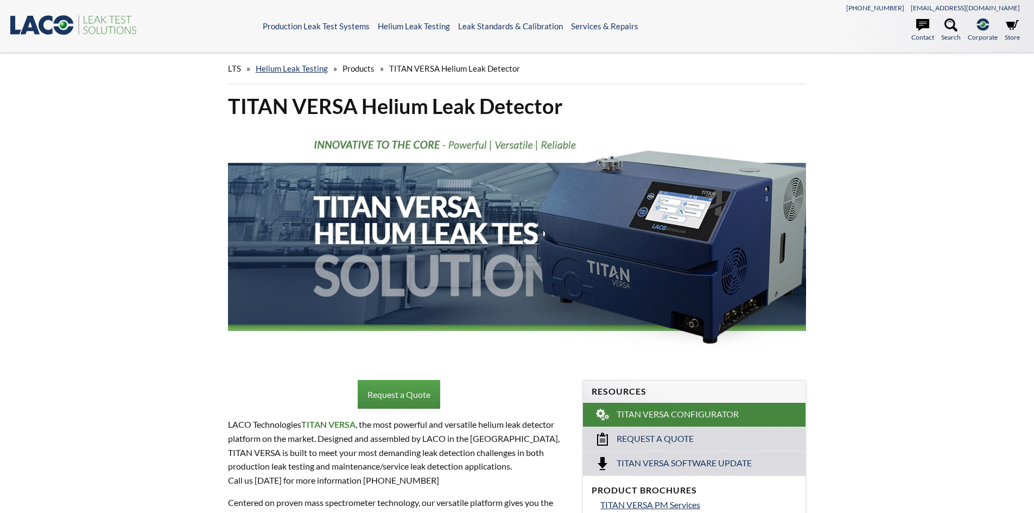  I want to click on h1: TITAN VERSA Helium Leak Detector, so click(518, 106).